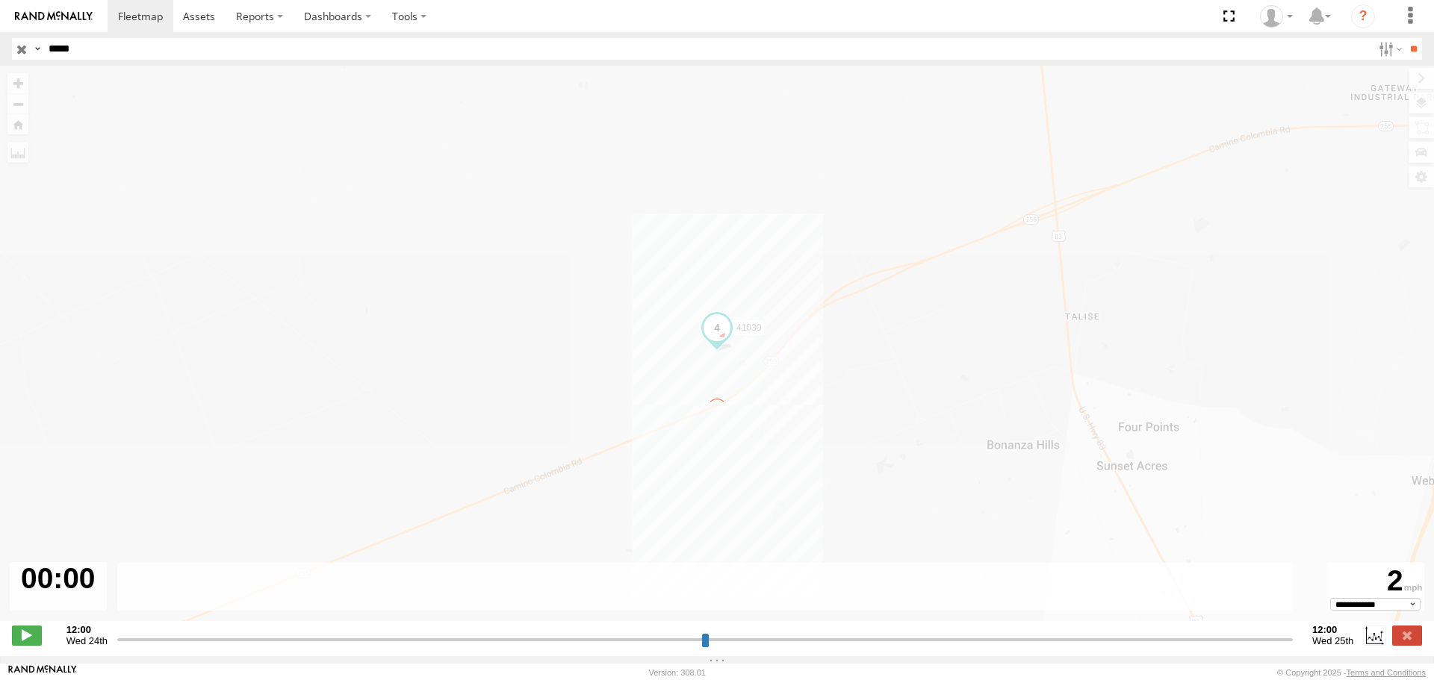  Describe the element at coordinates (1407, 635) in the screenshot. I see `label: Close` at that location.